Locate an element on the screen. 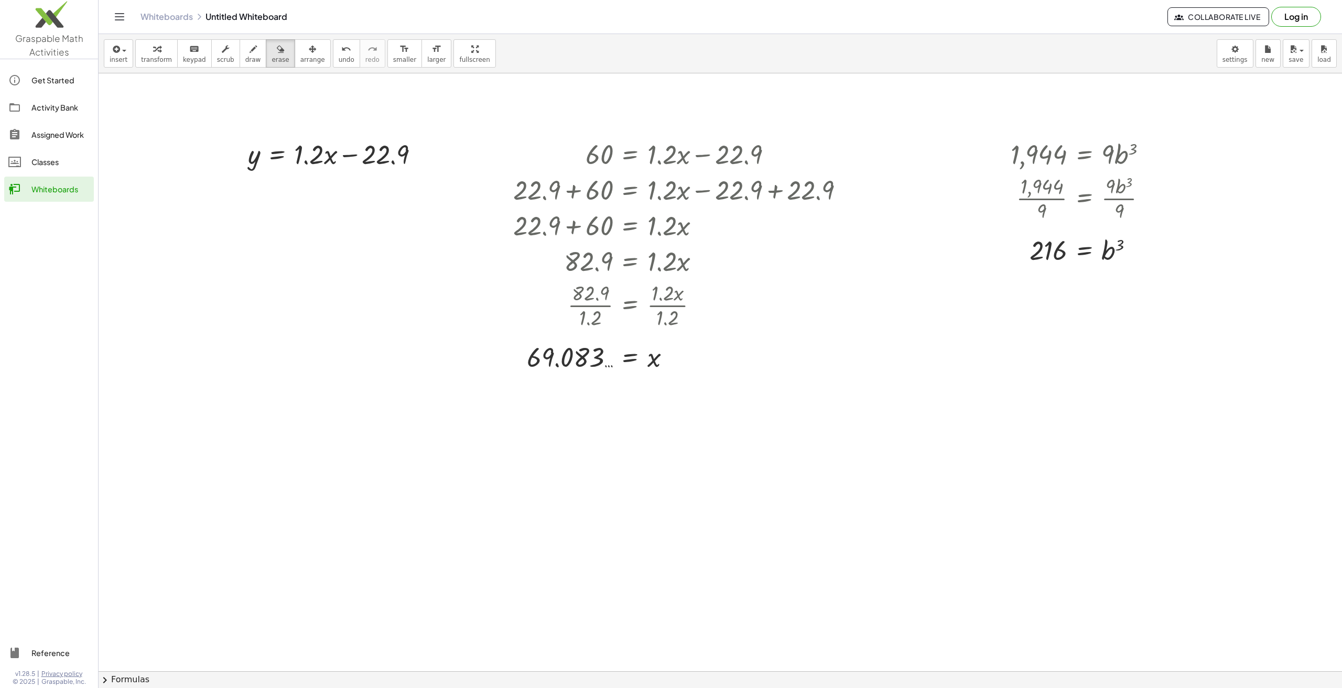 This screenshot has height=688, width=1342. a: Activity Bank is located at coordinates (49, 107).